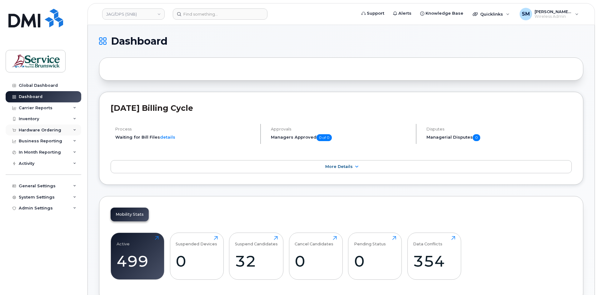 The image size is (598, 295). I want to click on a: Suspend Candidates32, so click(256, 256).